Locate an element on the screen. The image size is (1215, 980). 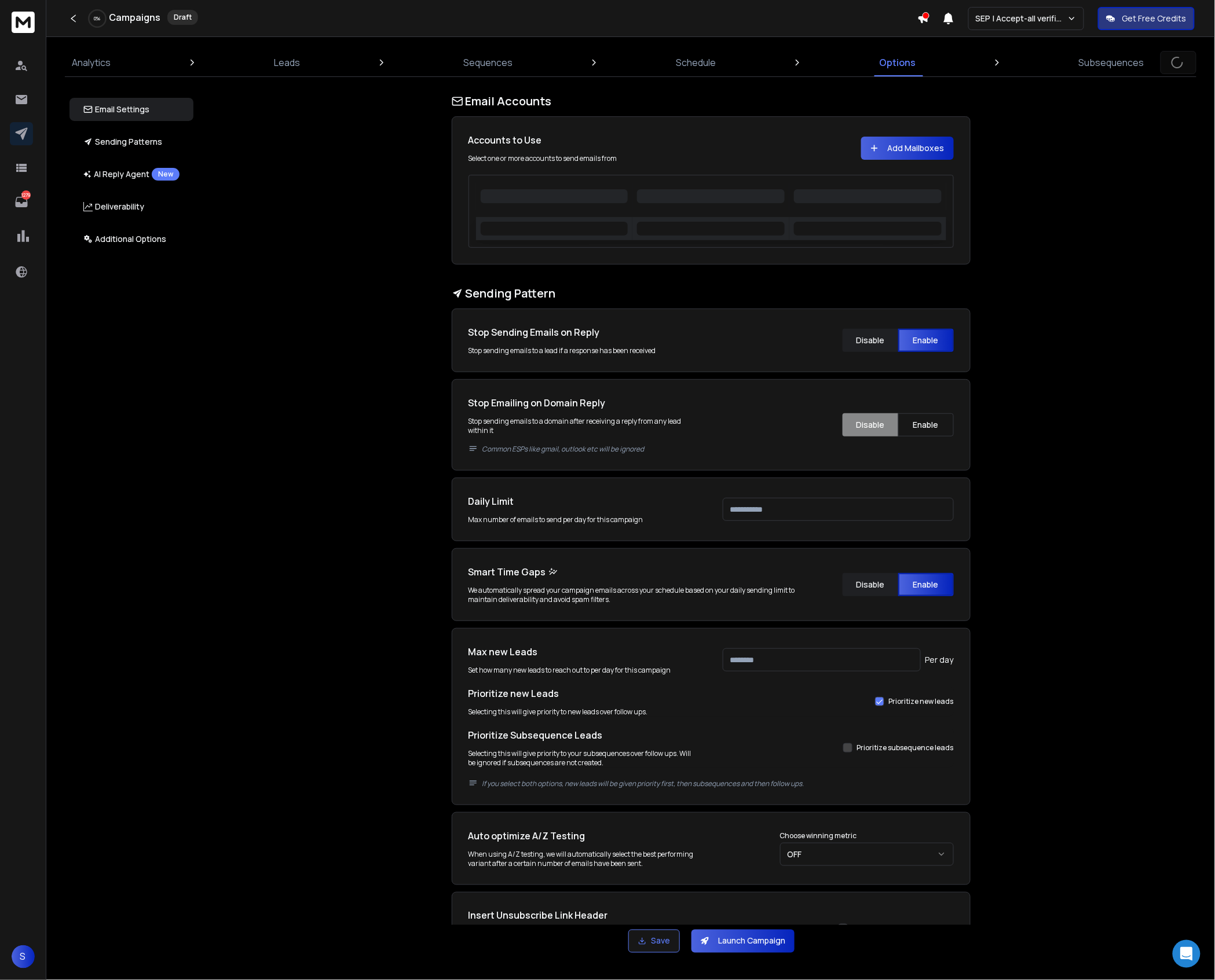
h1: Email Accounts is located at coordinates (711, 102).